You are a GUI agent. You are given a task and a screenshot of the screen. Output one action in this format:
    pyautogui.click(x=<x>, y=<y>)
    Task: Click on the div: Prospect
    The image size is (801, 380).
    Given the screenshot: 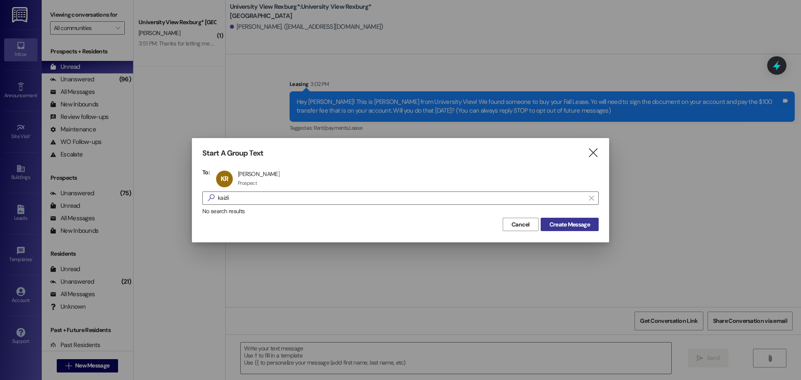 What is the action you would take?
    pyautogui.click(x=247, y=183)
    